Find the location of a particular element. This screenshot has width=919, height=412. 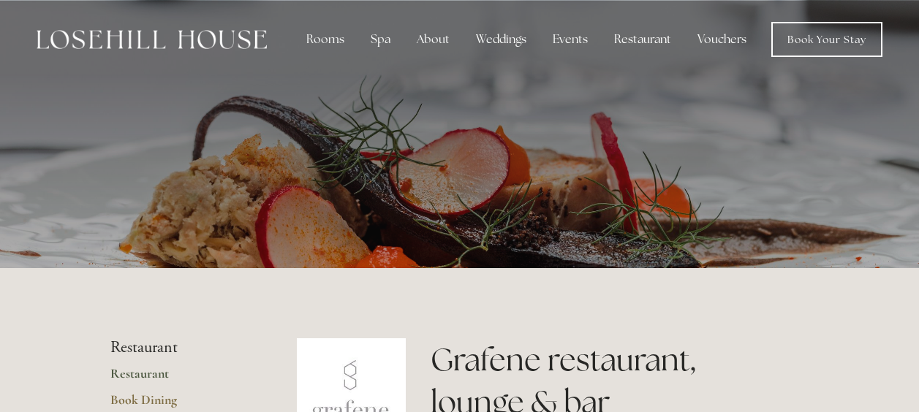

div: Rooms is located at coordinates (325, 39).